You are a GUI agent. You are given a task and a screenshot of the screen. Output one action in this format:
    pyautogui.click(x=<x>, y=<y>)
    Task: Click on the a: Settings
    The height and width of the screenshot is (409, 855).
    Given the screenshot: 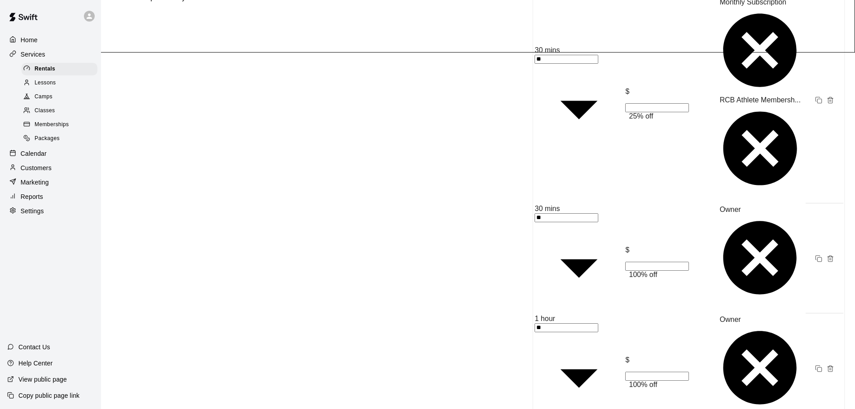 What is the action you would take?
    pyautogui.click(x=50, y=211)
    